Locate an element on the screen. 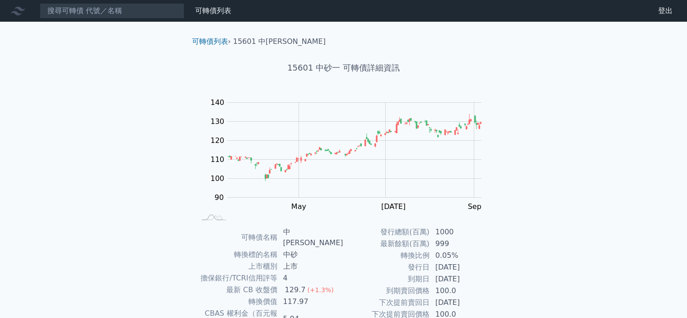  a: 登出 is located at coordinates (665, 11).